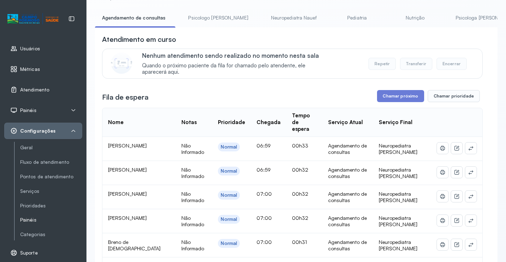 The height and width of the screenshot is (262, 506). What do you see at coordinates (33, 19) in the screenshot?
I see `img: Logotipo do estabelecimento` at bounding box center [33, 19].